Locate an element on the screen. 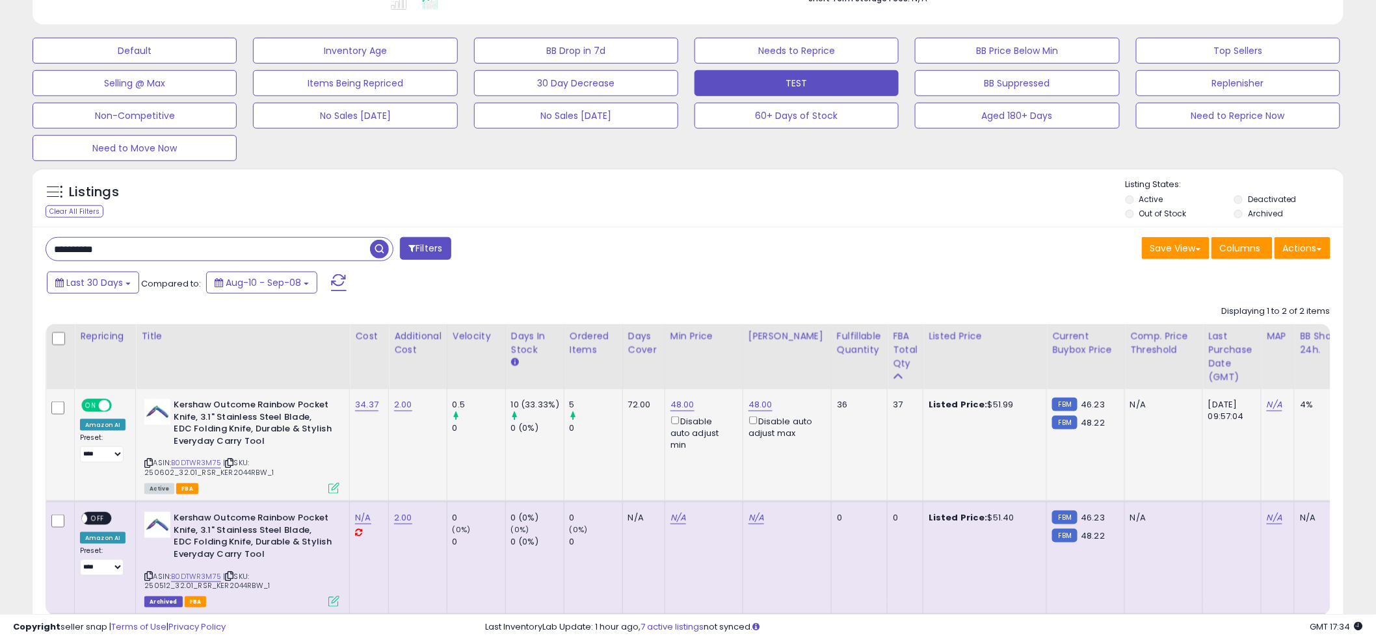  a: 7 active listings is located at coordinates (672, 627).